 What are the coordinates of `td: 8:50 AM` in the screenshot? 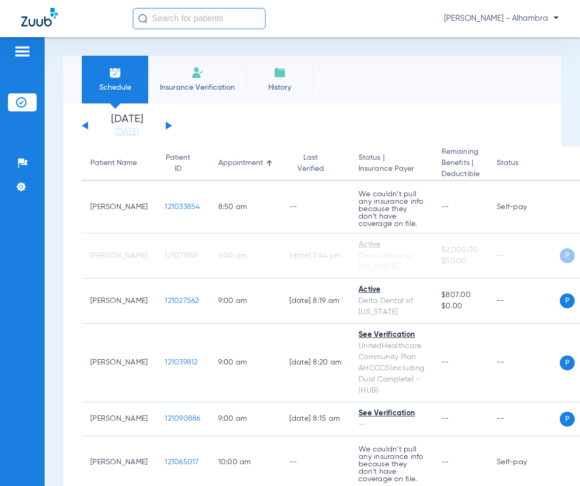 It's located at (245, 207).